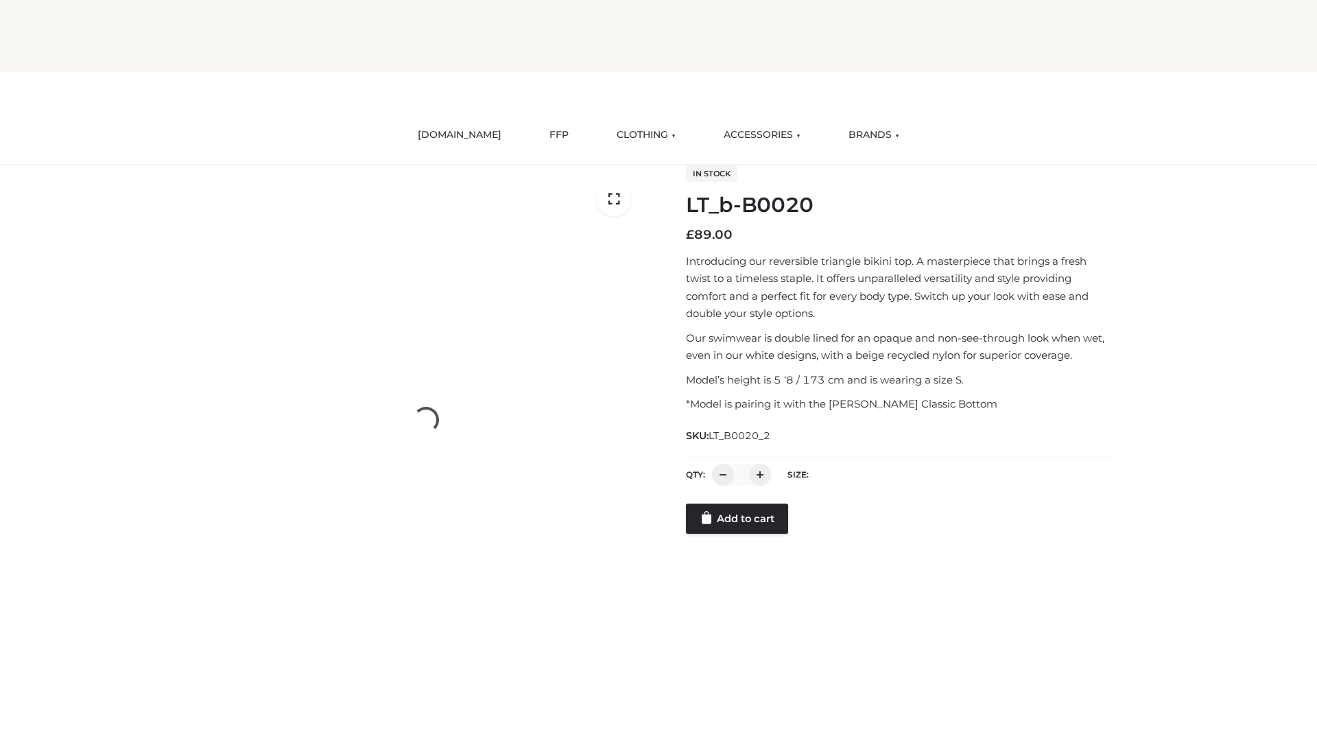 The width and height of the screenshot is (1317, 741). I want to click on p: Our swimwear is double lined for an opaque and non-see-through look when wet, even in our white d..., so click(899, 346).